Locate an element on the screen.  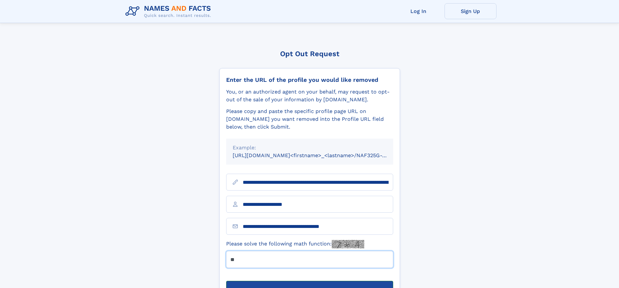
a: Log In is located at coordinates (418, 11).